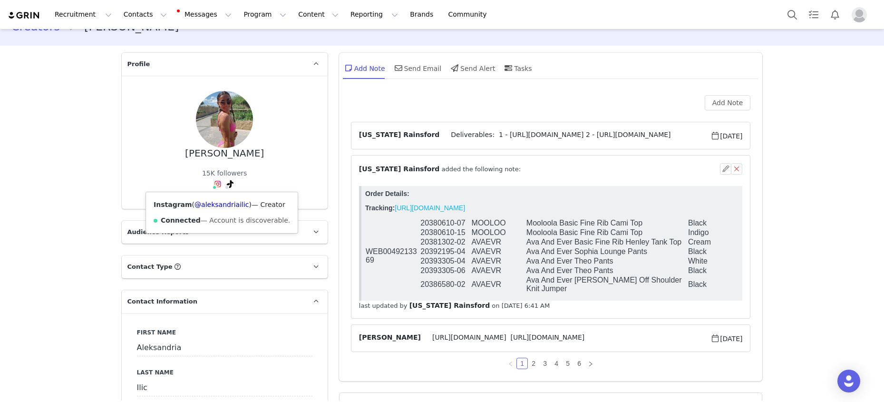 Image resolution: width=884 pixels, height=402 pixels. Describe the element at coordinates (222, 205) in the screenshot. I see `a: @aleksandriailic` at that location.